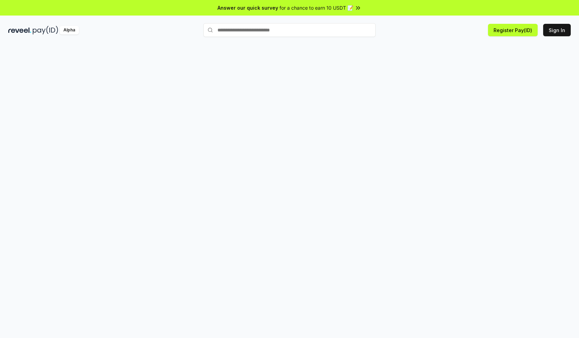 This screenshot has height=338, width=579. Describe the element at coordinates (46, 30) in the screenshot. I see `img: pay_id` at that location.